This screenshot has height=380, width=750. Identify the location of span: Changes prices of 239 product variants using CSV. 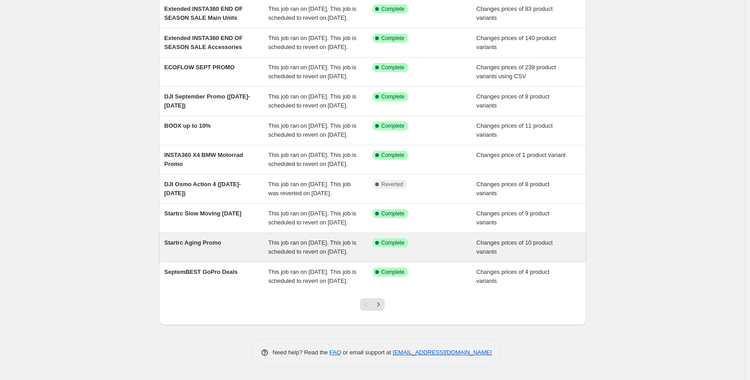
(516, 71).